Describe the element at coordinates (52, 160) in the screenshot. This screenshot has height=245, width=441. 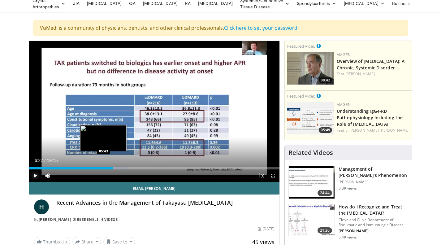
I see `span: 19:15` at that location.